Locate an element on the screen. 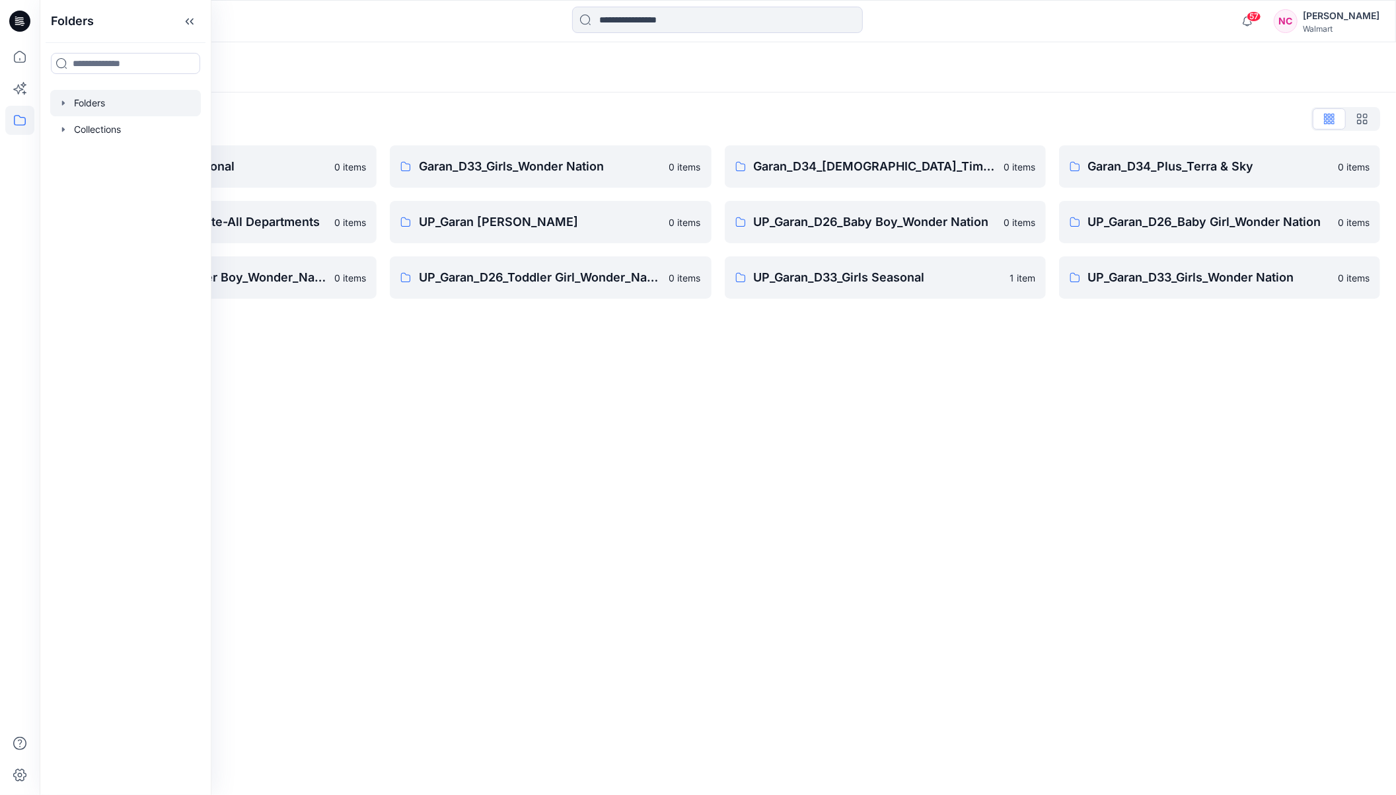 Image resolution: width=1396 pixels, height=795 pixels. p: Garan_D34_Plus_Terra & Sky is located at coordinates (1209, 167).